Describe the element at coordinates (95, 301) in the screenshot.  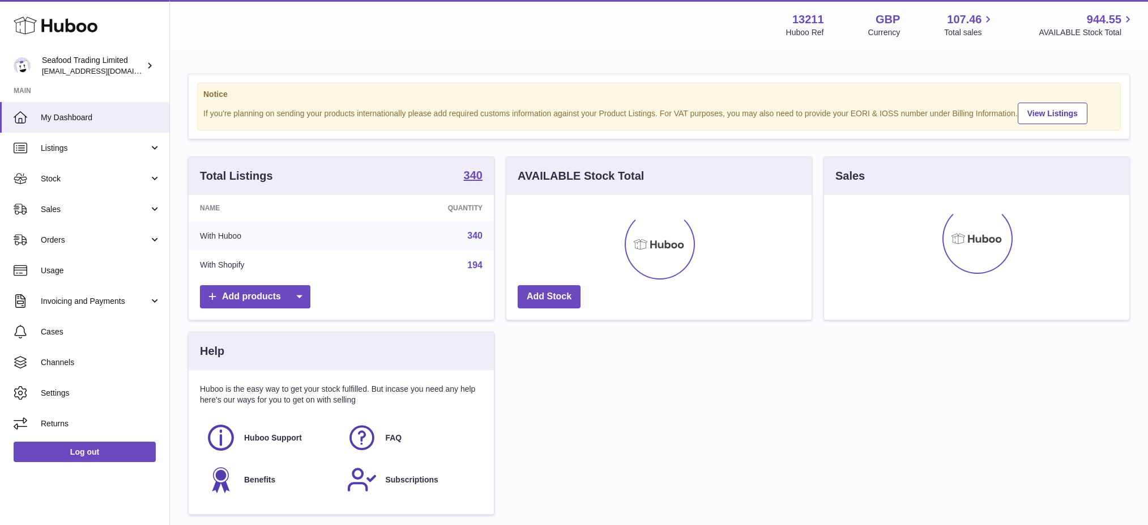
I see `span: Invoicing and Payments` at that location.